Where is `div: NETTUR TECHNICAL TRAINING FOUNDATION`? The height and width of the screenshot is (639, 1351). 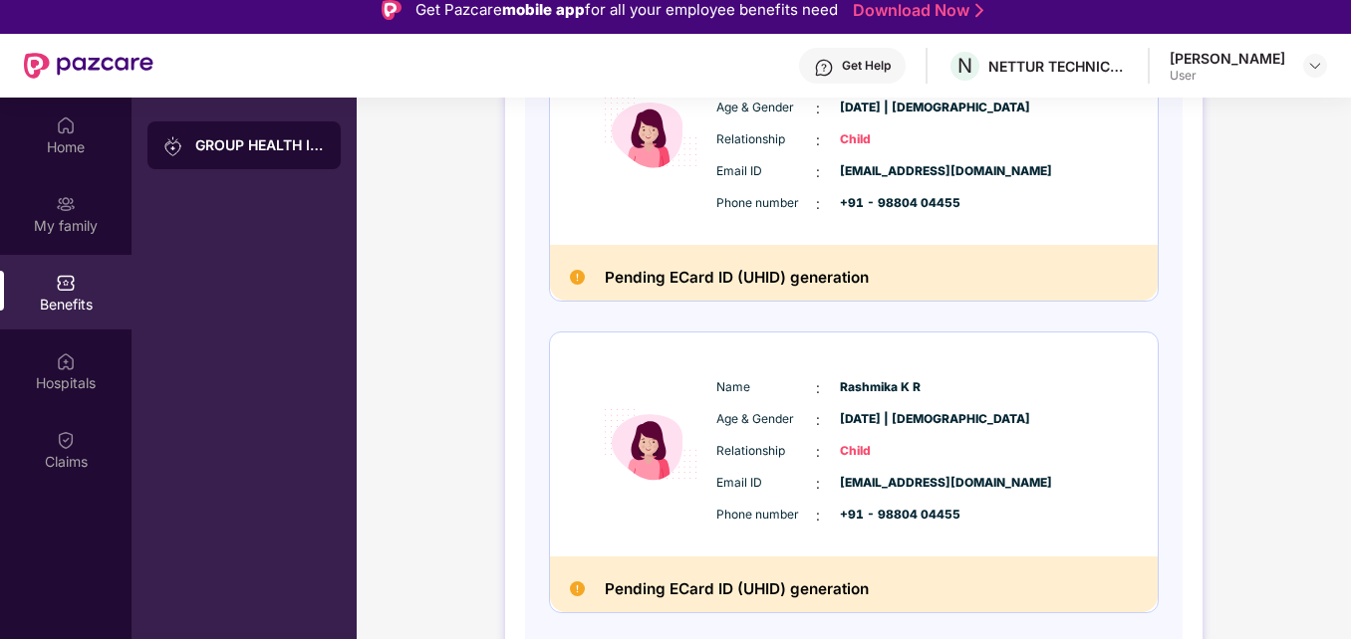 div: NETTUR TECHNICAL TRAINING FOUNDATION is located at coordinates (1058, 66).